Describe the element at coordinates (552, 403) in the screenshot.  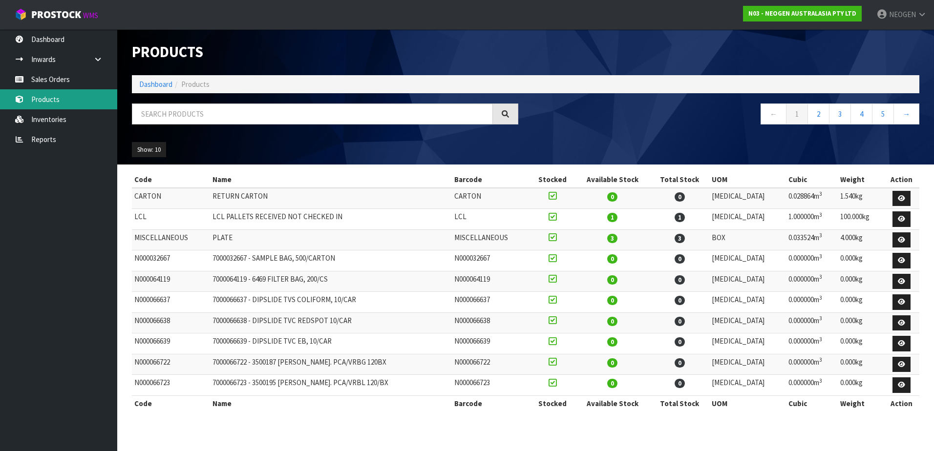
I see `th: Stocked` at that location.